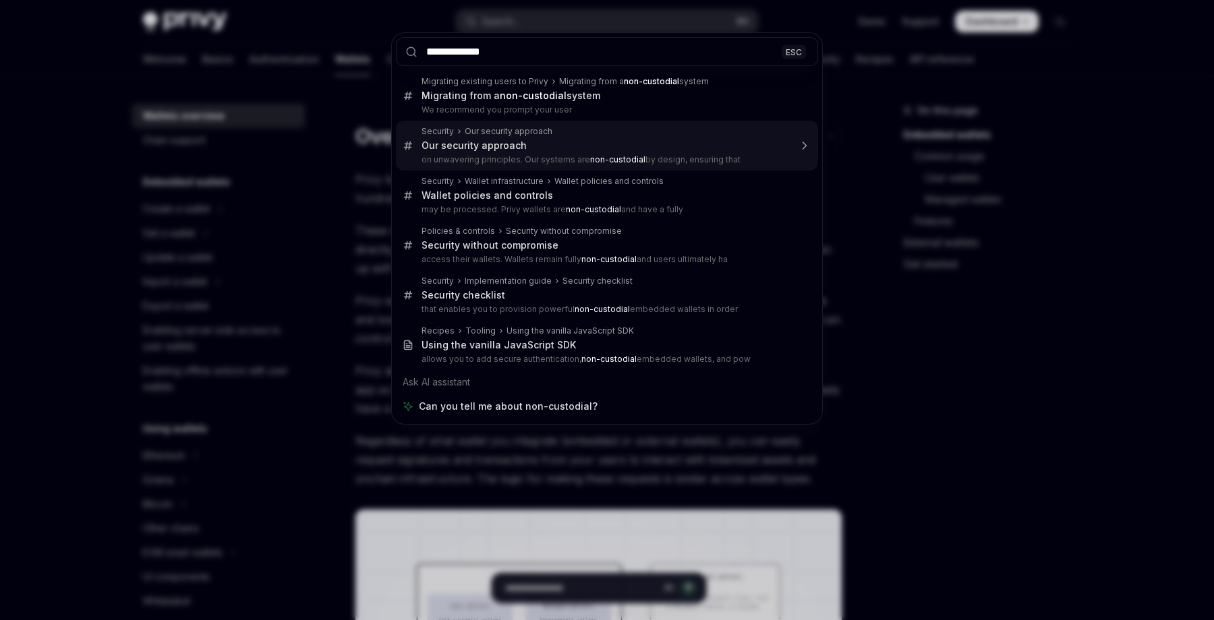  What do you see at coordinates (504, 181) in the screenshot?
I see `div: Wallet infrastructure` at bounding box center [504, 181].